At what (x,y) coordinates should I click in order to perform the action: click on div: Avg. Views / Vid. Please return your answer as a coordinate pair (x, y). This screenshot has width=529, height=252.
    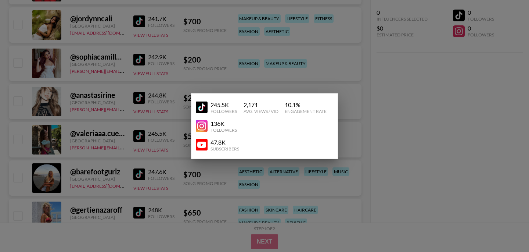
    Looking at the image, I should click on (261, 111).